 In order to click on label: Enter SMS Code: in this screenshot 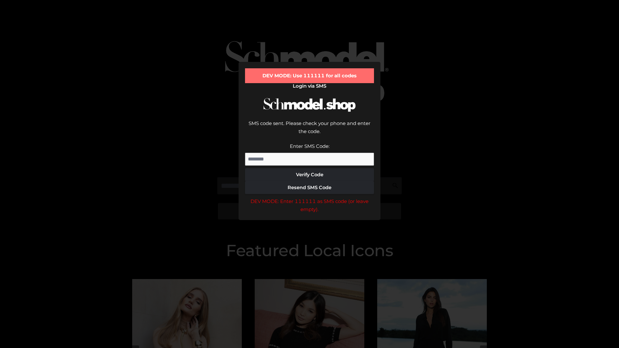, I will do `click(310, 146)`.